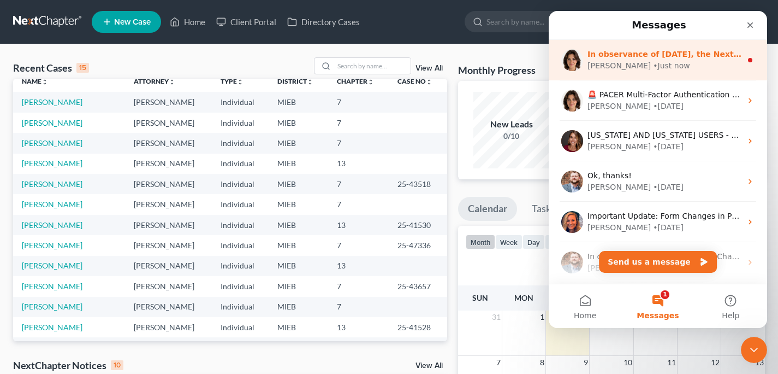  I want to click on span: Home, so click(36, 304).